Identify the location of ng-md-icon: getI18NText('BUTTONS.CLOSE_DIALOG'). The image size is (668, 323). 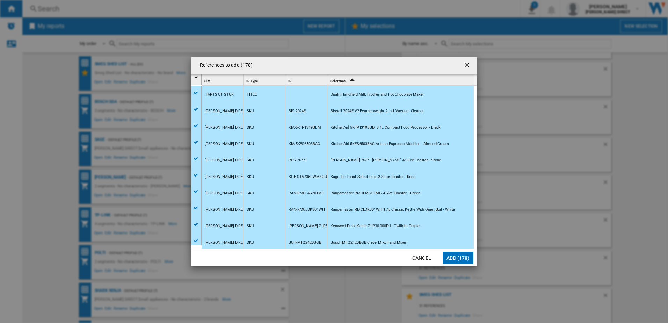
(468, 66).